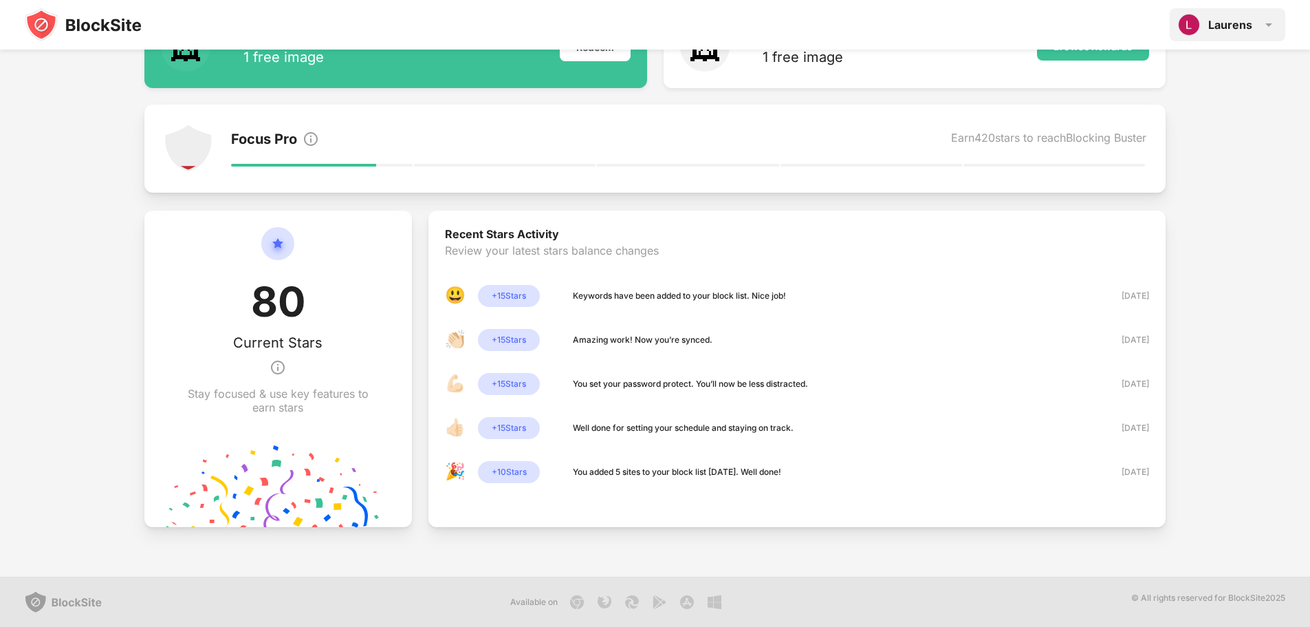  What do you see at coordinates (1230, 25) in the screenshot?
I see `div: Laurens` at bounding box center [1230, 25].